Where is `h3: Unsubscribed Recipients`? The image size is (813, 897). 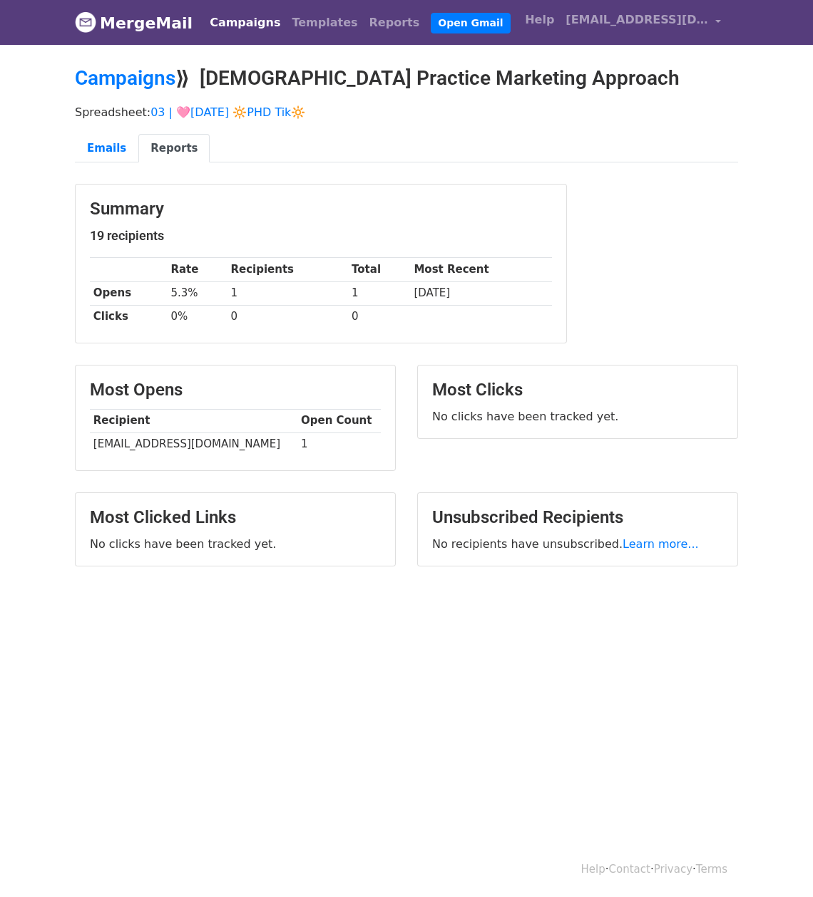
h3: Unsubscribed Recipients is located at coordinates (577, 517).